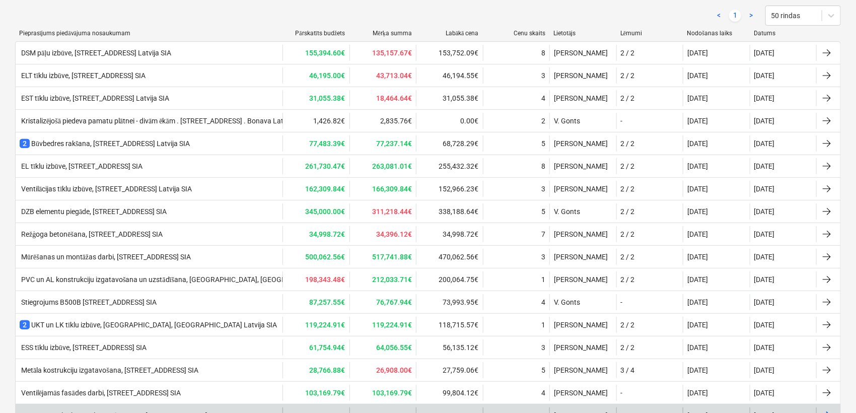  I want to click on div: V. Gonts, so click(583, 121).